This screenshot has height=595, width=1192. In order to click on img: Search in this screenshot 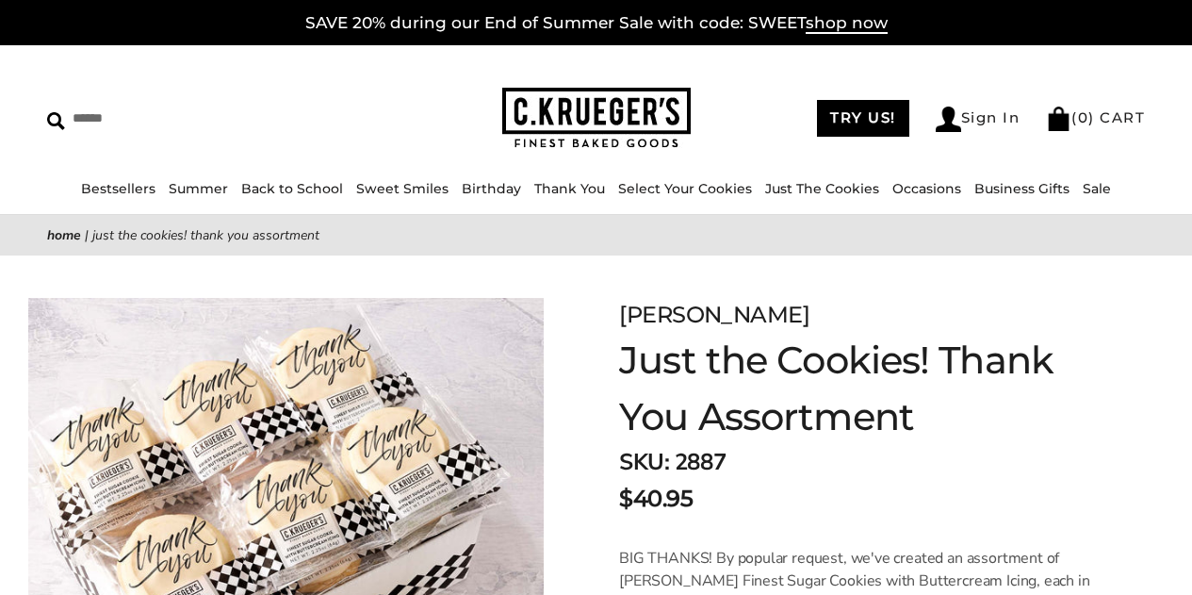, I will do `click(56, 121)`.